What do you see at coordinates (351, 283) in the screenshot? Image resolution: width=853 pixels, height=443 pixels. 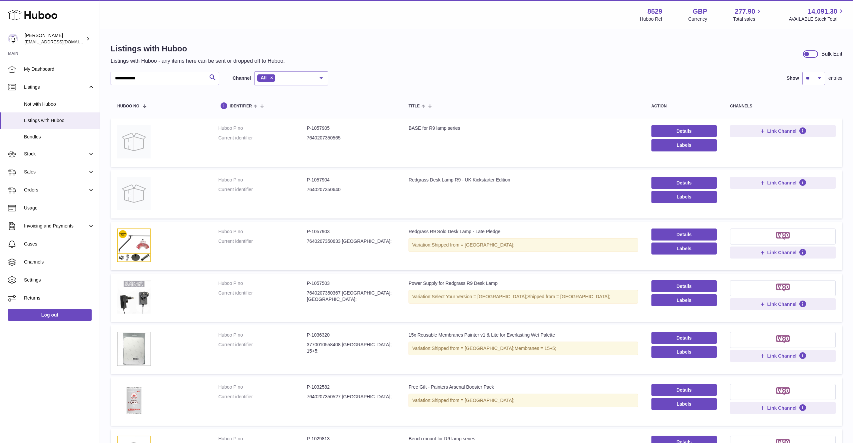 I see `dd: P-1057503` at bounding box center [351, 283].